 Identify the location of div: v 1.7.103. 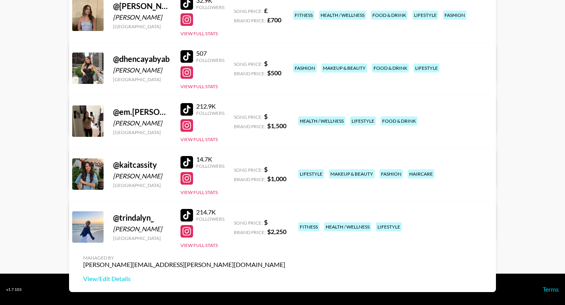
(14, 290).